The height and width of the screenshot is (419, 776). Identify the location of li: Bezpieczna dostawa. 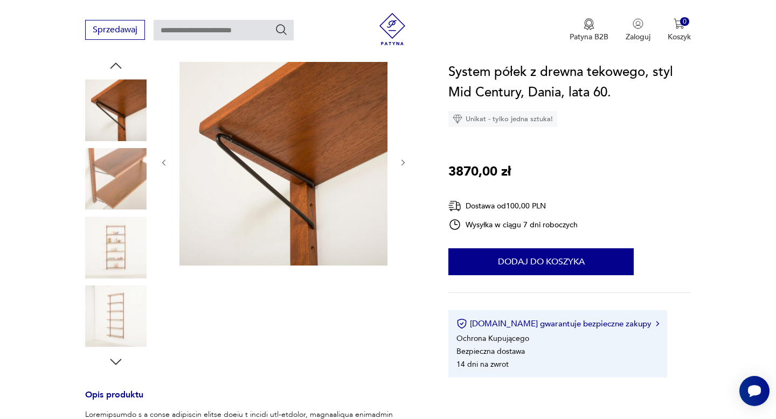
(490, 351).